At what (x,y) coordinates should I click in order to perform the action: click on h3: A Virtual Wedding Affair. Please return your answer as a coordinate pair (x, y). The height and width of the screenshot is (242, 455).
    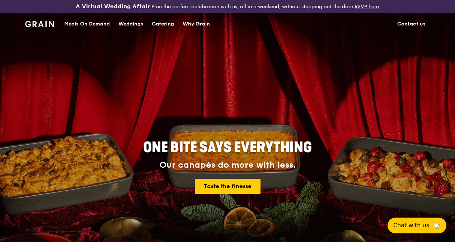
    Looking at the image, I should click on (113, 6).